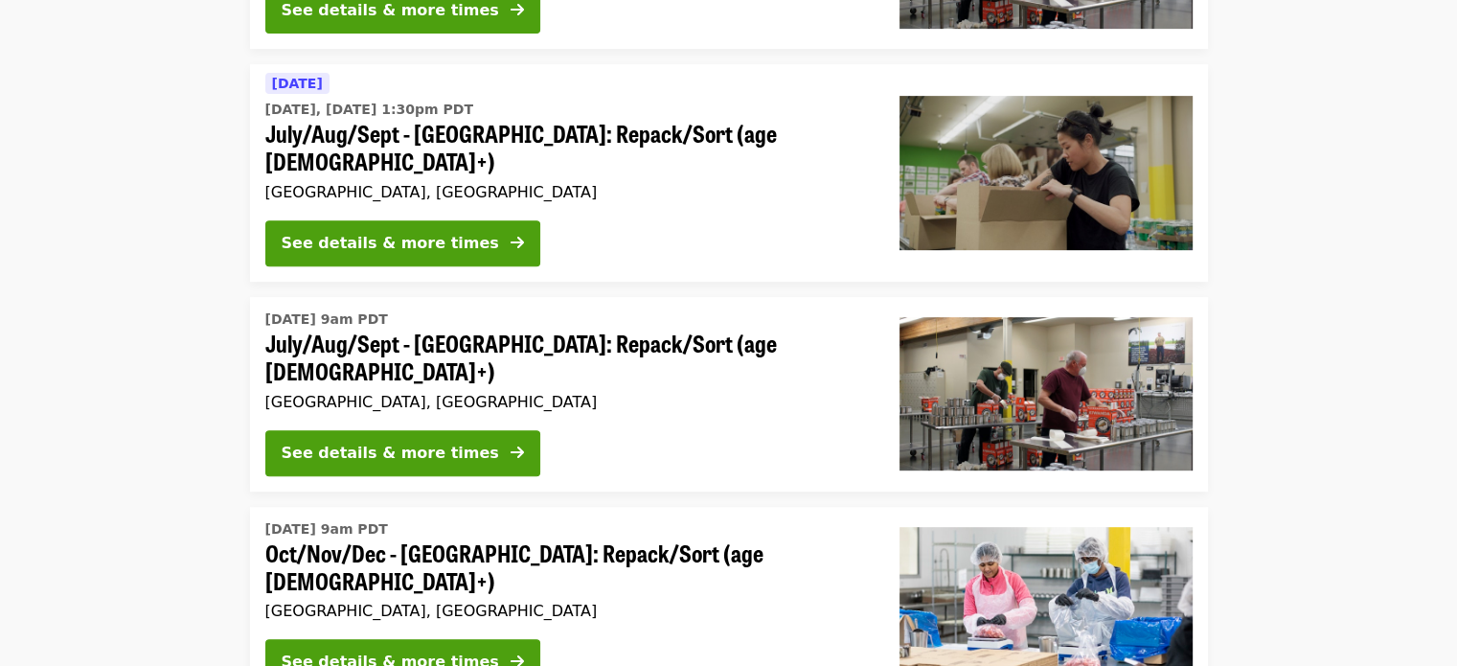 The width and height of the screenshot is (1457, 666). What do you see at coordinates (1046, 394) in the screenshot?
I see `img: July/Aug/Sept - Portland: Repack/Sort (age 16+) organized by Oregon Food Bank` at bounding box center [1046, 394].